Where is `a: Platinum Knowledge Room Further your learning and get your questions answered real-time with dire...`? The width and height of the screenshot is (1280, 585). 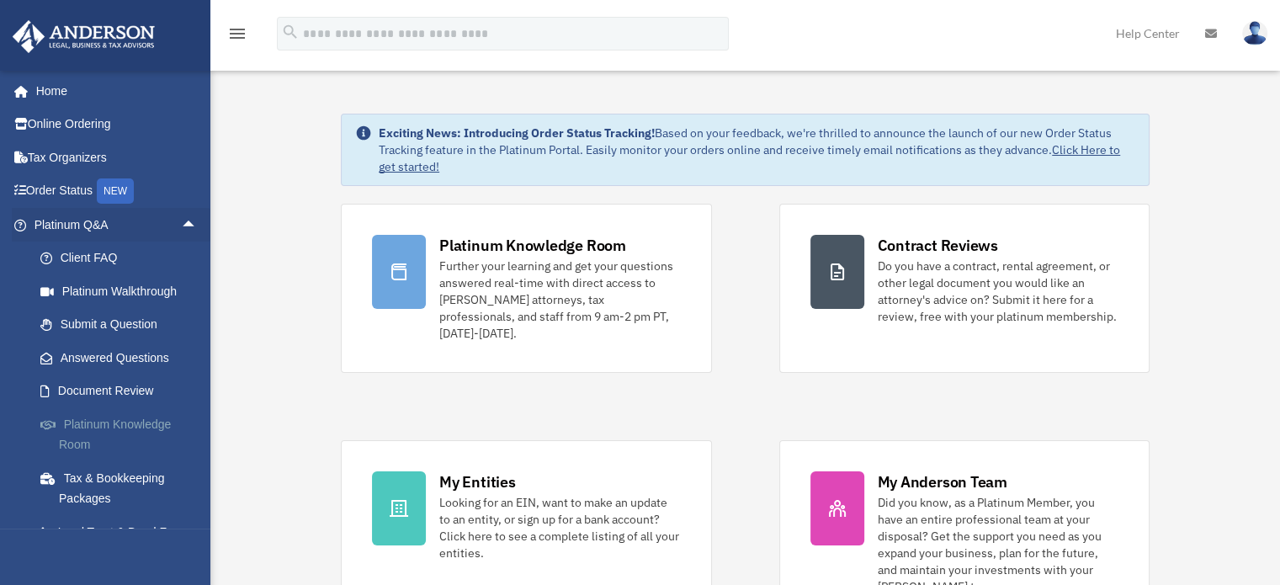
a: Platinum Knowledge Room Further your learning and get your questions answered real-time with dire... is located at coordinates (526, 288).